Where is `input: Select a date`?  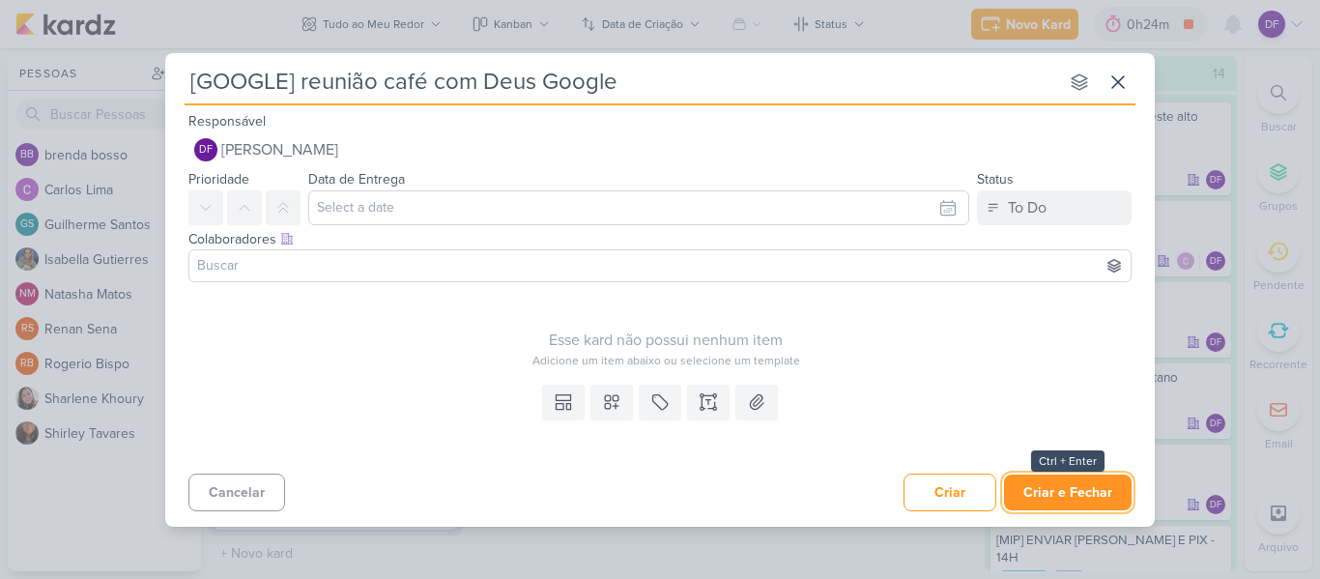
input: Select a date is located at coordinates (639, 208).